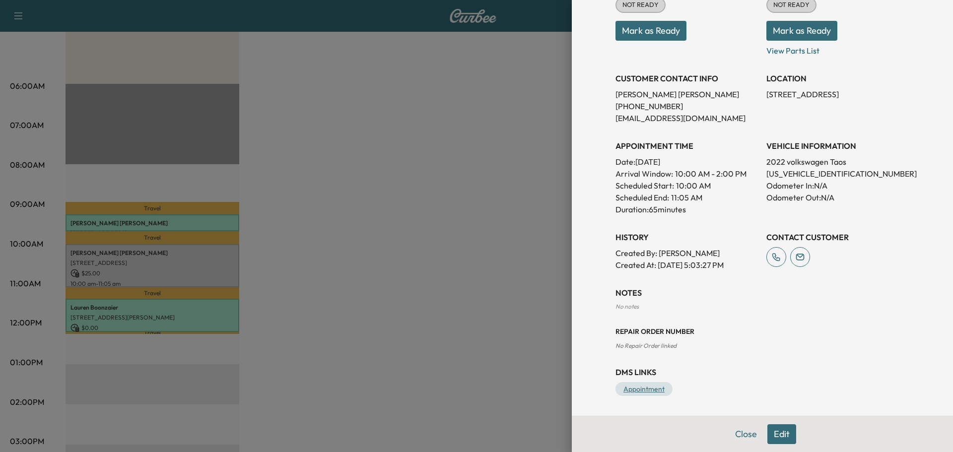  What do you see at coordinates (838, 186) in the screenshot?
I see `p: Odometer In: N/A` at bounding box center [838, 186].